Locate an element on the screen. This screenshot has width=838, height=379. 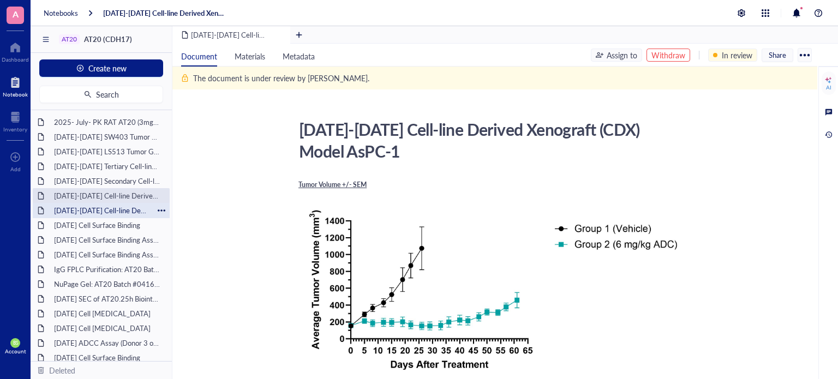
div: Deleted is located at coordinates (62, 371).